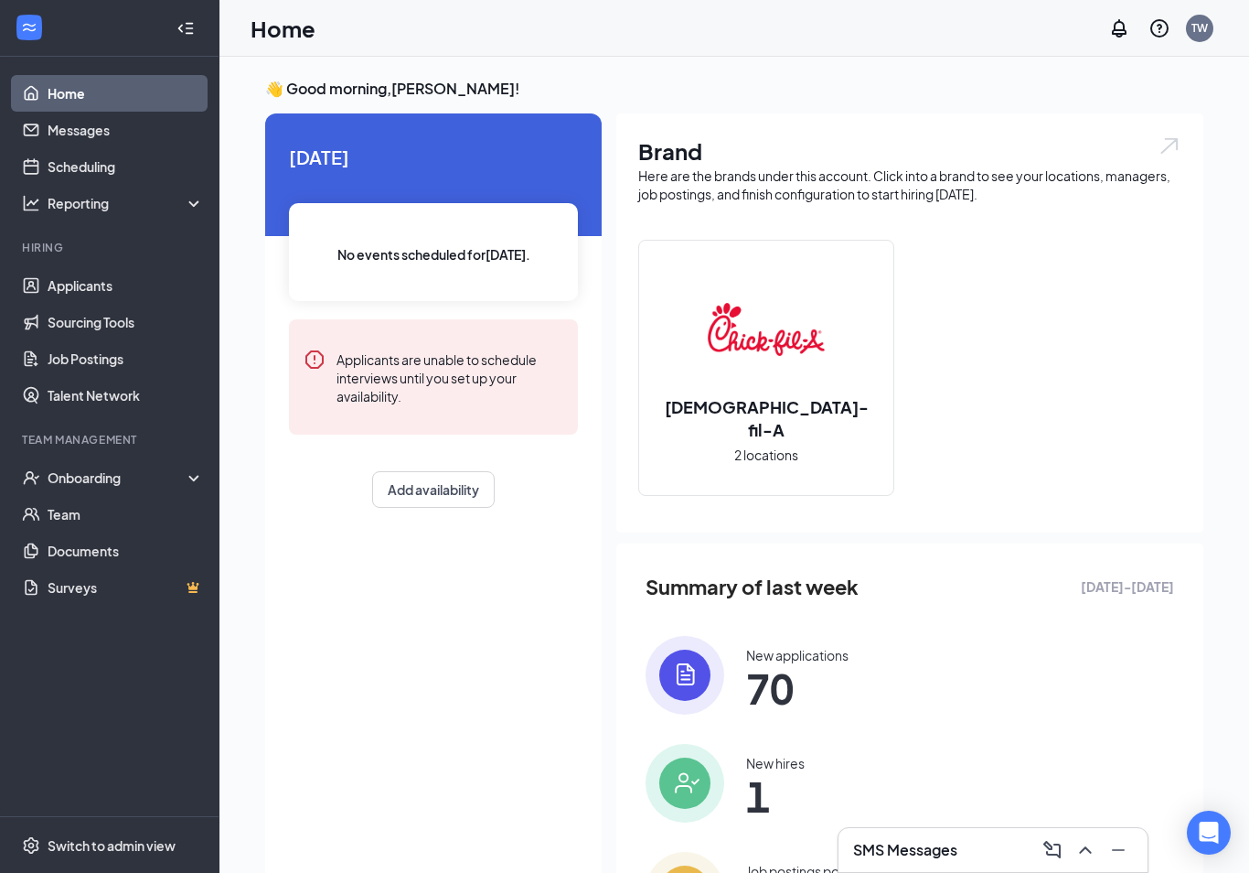  I want to click on svg: Notifications, so click(1120, 28).